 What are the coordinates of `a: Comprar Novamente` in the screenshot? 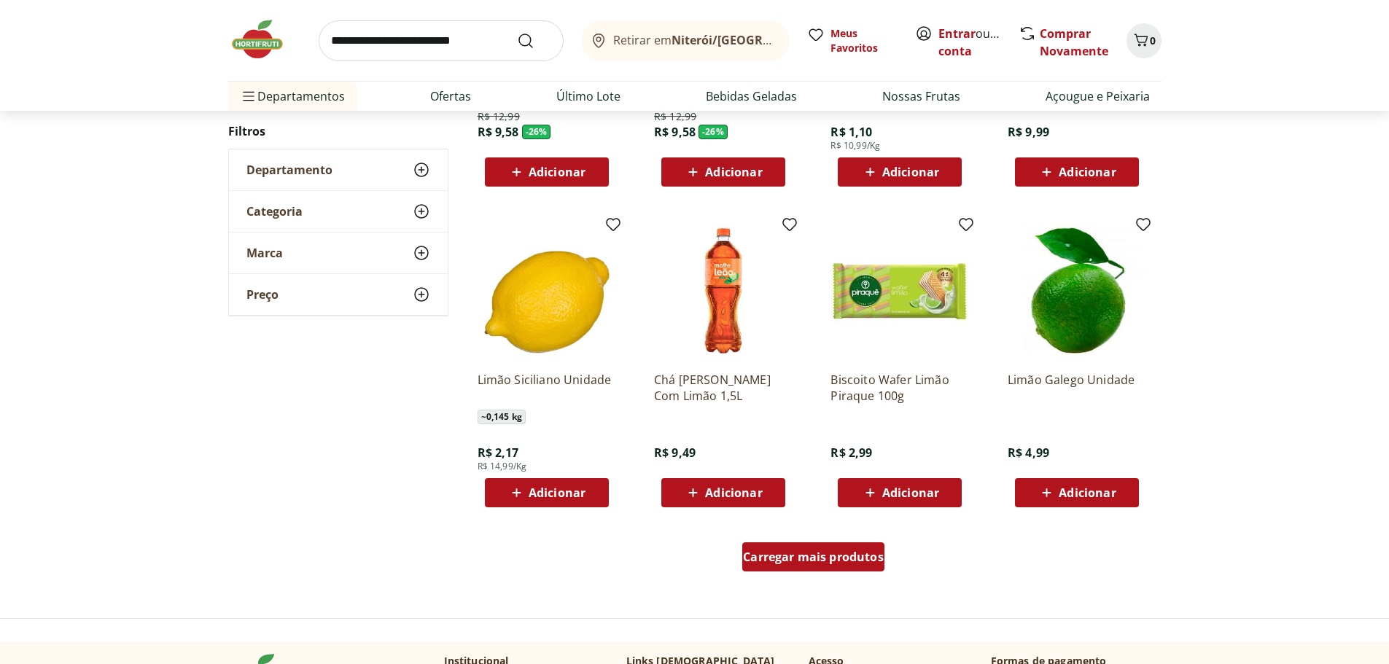 It's located at (1074, 42).